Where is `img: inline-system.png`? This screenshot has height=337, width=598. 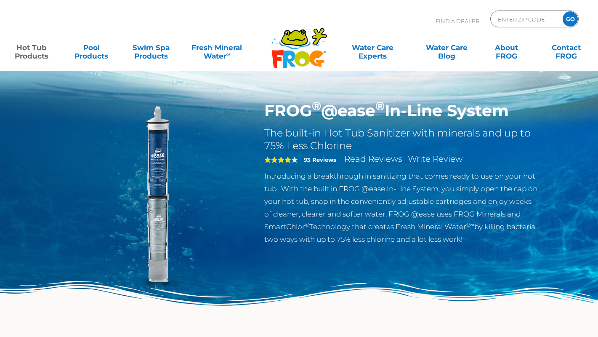 img: inline-system.png is located at coordinates (156, 197).